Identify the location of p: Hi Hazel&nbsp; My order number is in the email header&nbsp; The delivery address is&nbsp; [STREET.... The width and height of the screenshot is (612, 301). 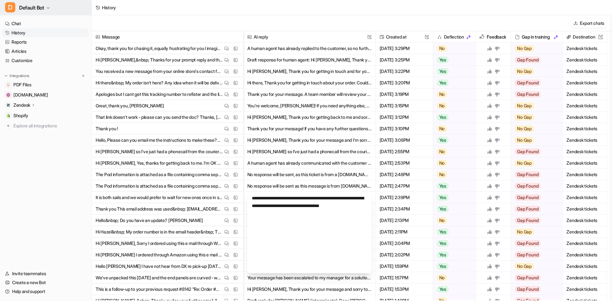
(159, 232).